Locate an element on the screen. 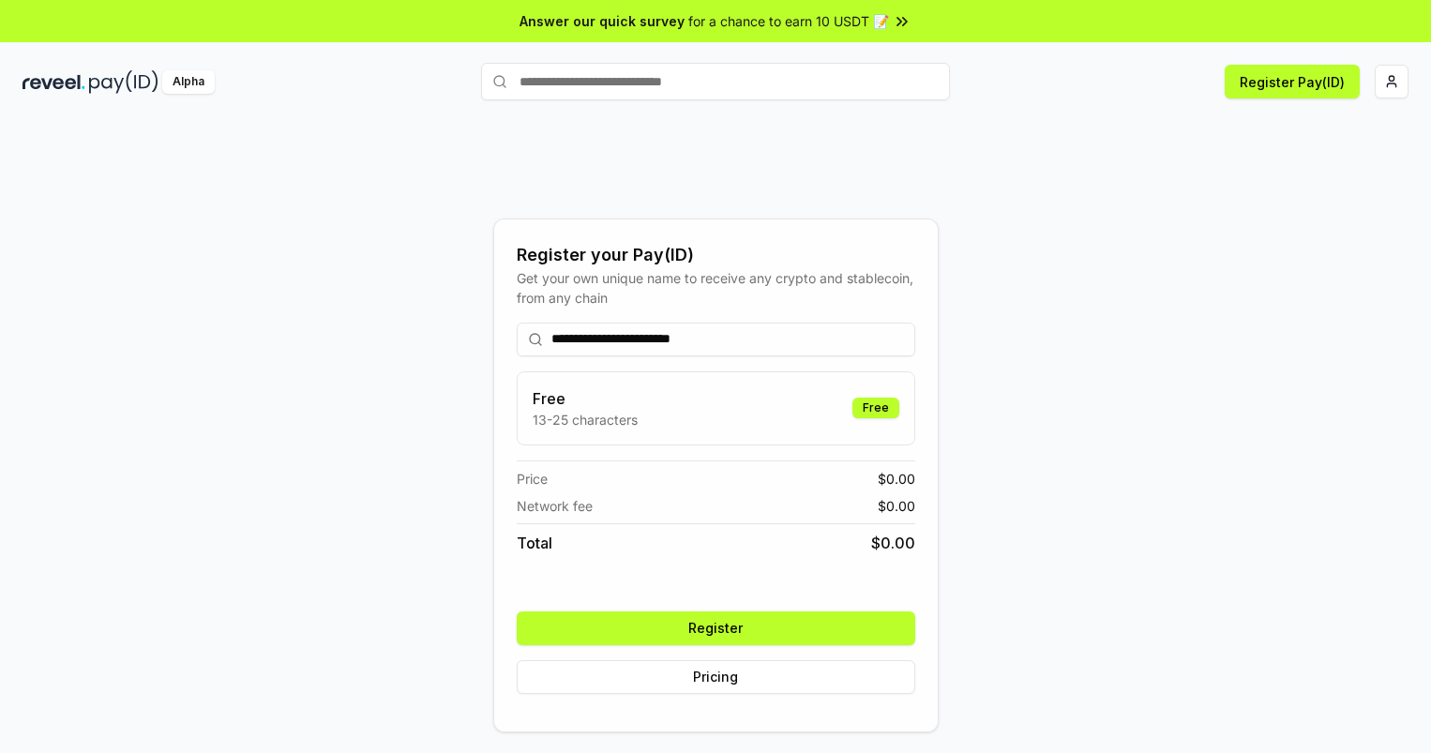 This screenshot has height=753, width=1431. div: Free is located at coordinates (876, 408).